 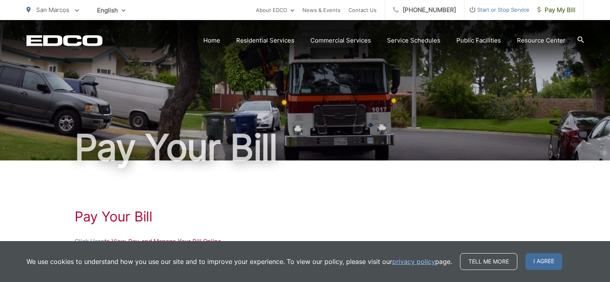 What do you see at coordinates (362, 10) in the screenshot?
I see `a: Contact Us` at bounding box center [362, 10].